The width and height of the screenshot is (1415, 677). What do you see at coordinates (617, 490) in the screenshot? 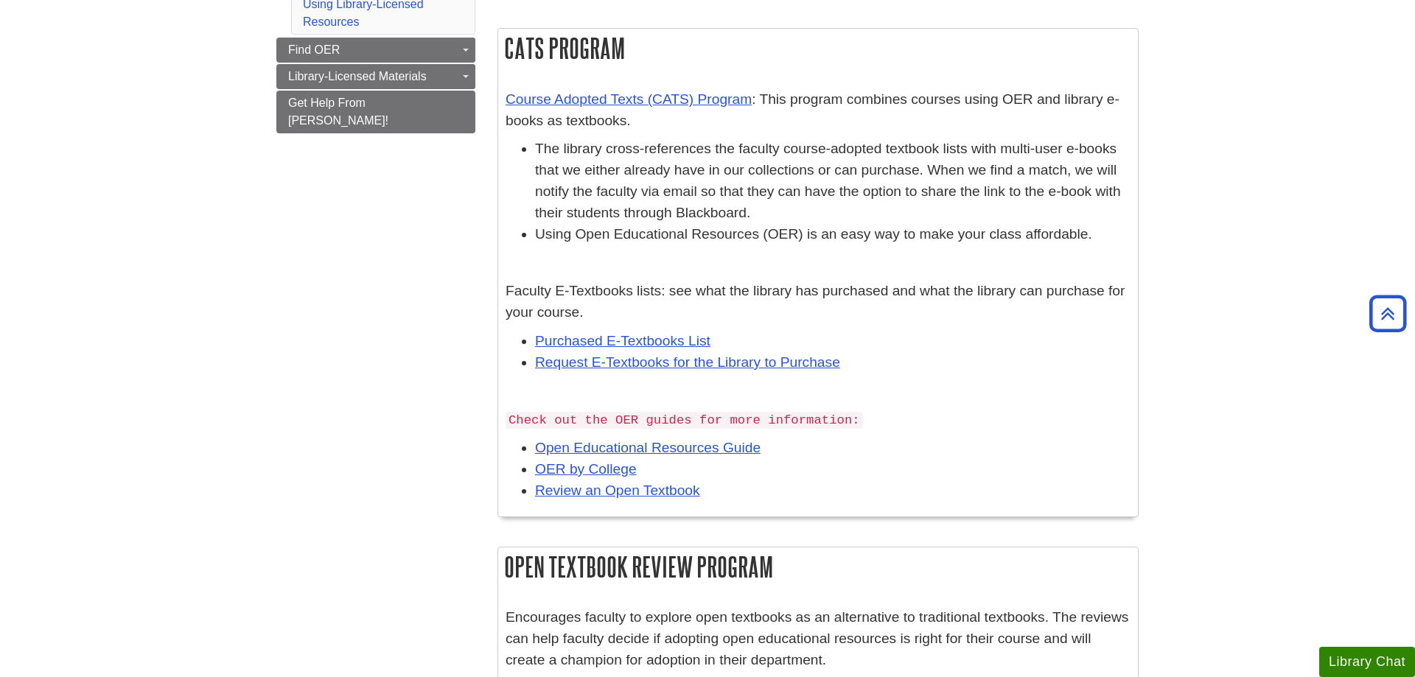
I see `a: Review an Open Textbook` at bounding box center [617, 490].